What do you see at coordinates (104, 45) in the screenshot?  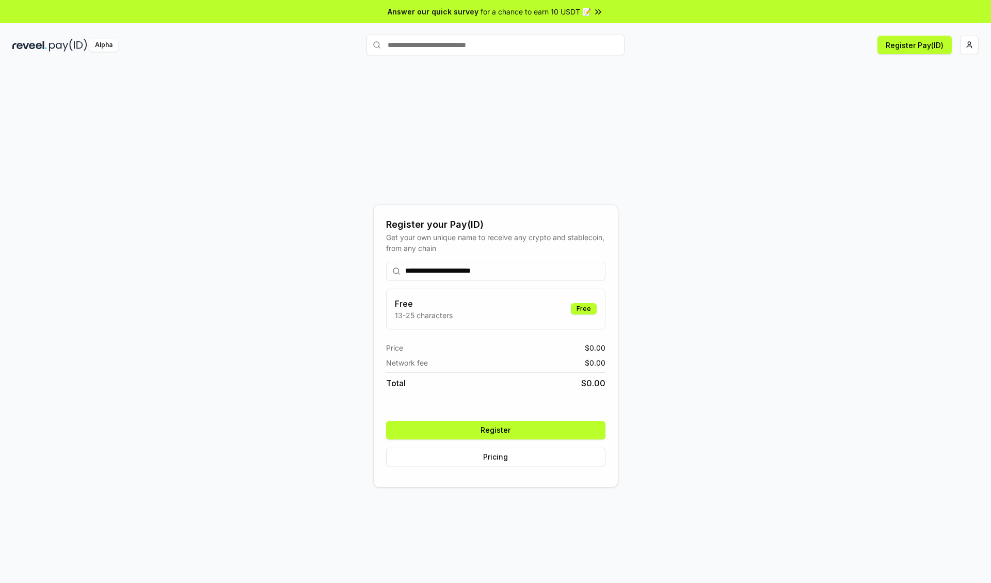 I see `div: Alpha` at bounding box center [104, 45].